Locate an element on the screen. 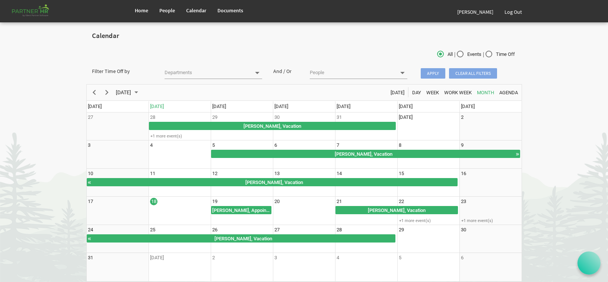 The height and width of the screenshot is (282, 608). div: Saturday, August 9, 2025 is located at coordinates (462, 145).